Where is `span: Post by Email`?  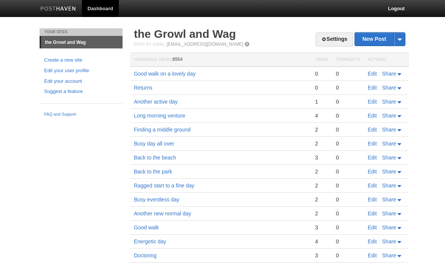 span: Post by Email is located at coordinates (149, 44).